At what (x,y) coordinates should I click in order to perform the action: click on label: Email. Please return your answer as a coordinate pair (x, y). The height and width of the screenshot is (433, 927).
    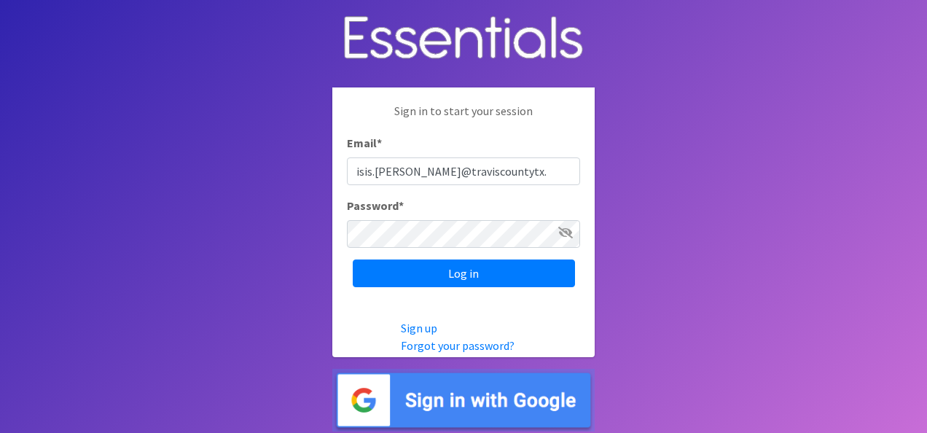
    Looking at the image, I should click on (365, 143).